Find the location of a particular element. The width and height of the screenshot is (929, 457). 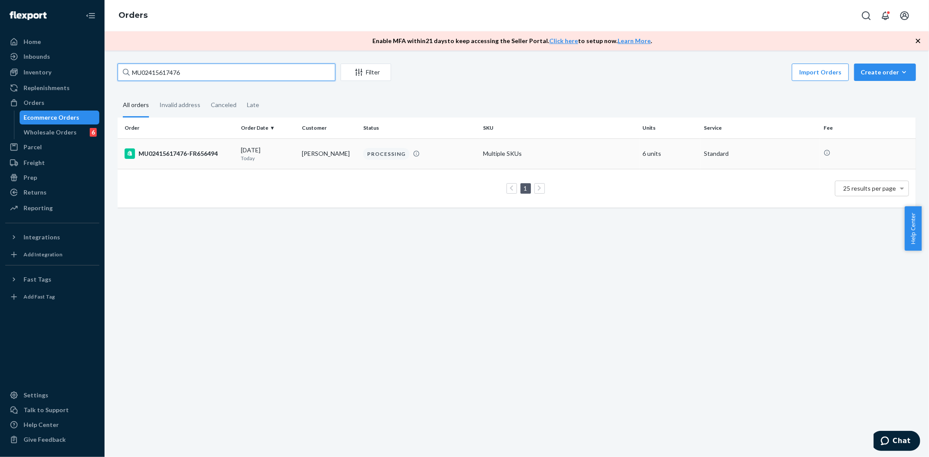

th: Order Date is located at coordinates (268, 128).